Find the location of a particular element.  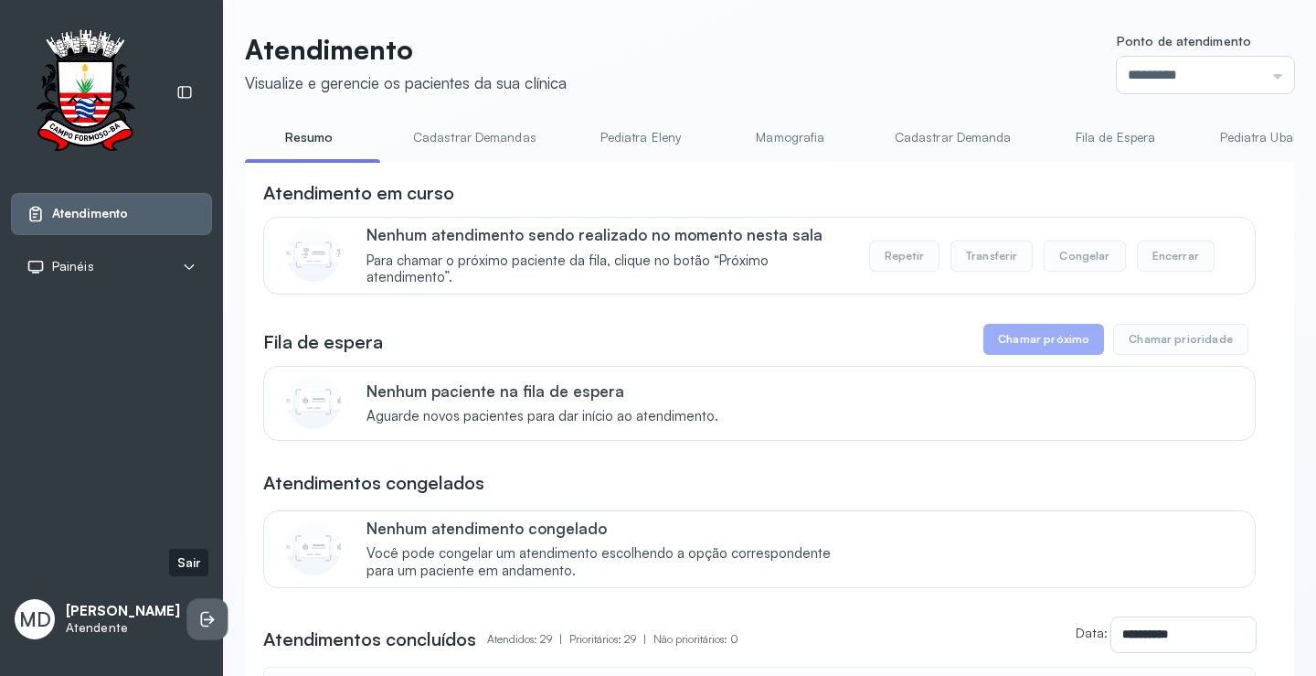

label: Data: is located at coordinates (1091, 632).